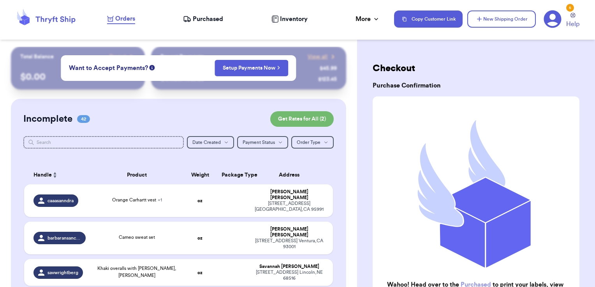  Describe the element at coordinates (55, 175) in the screenshot. I see `button: Sort ascending` at that location.